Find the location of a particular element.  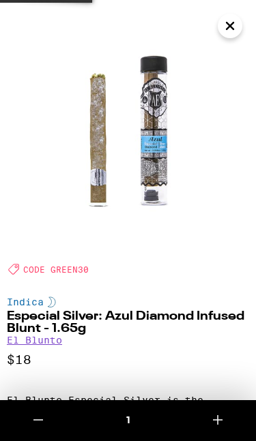

div: Indica is located at coordinates (128, 302).